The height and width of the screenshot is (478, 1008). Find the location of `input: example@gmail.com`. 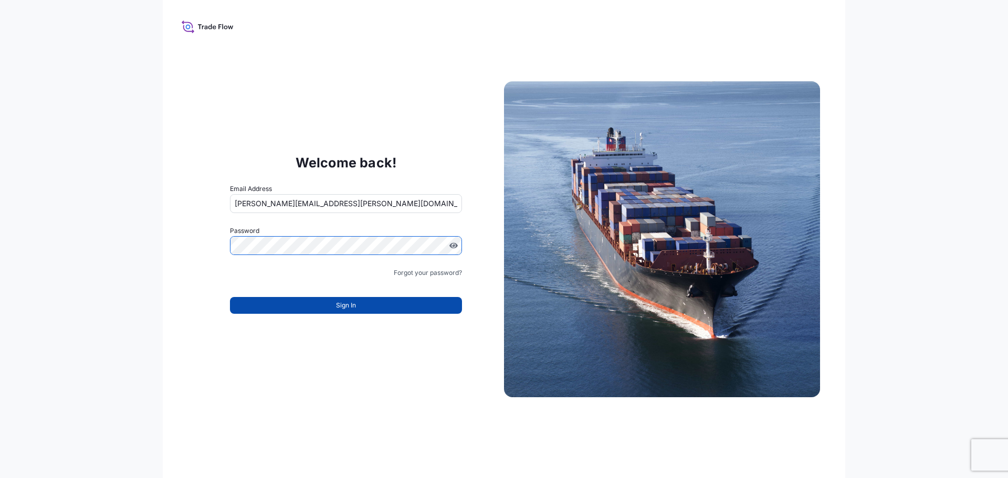

input: example@gmail.com is located at coordinates (346, 204).